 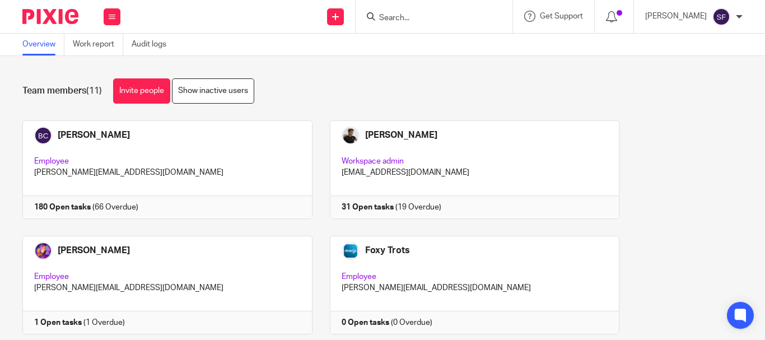 What do you see at coordinates (153, 44) in the screenshot?
I see `a: Audit logs` at bounding box center [153, 44].